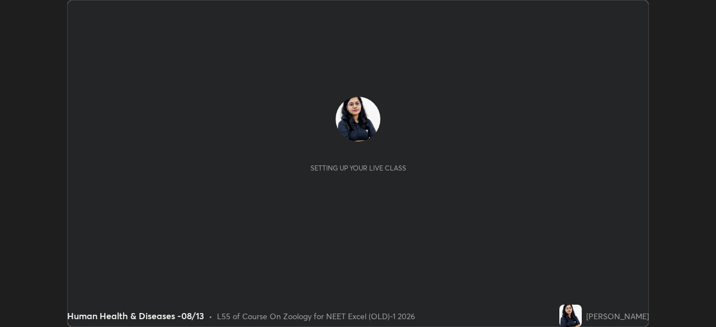 This screenshot has height=327, width=716. I want to click on div: Human Health & Diseases -08/13, so click(135, 316).